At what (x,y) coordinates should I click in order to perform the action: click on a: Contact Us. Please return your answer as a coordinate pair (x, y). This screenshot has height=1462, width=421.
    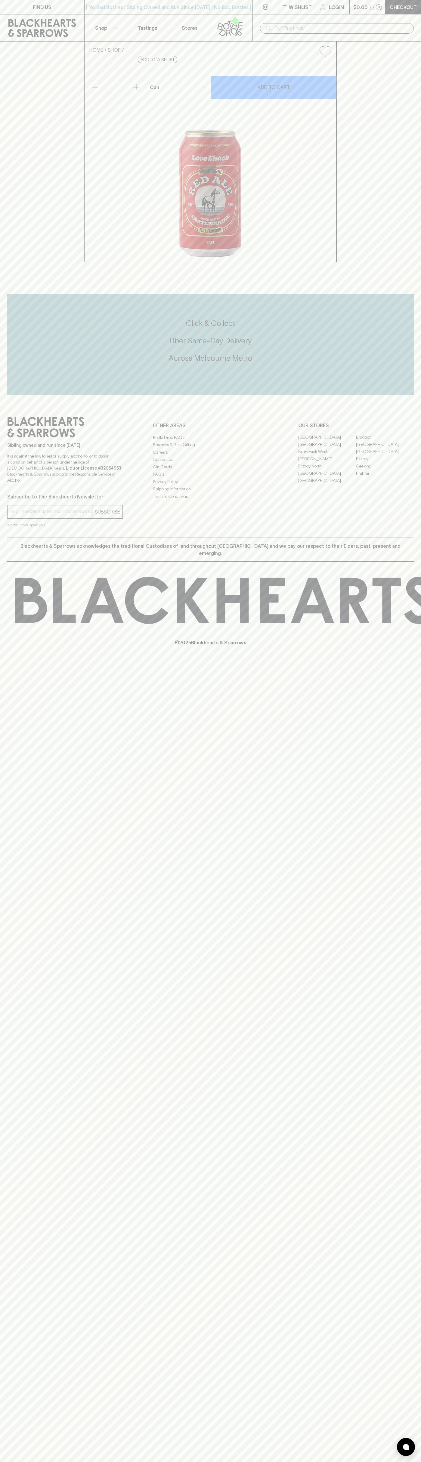
    Looking at the image, I should click on (211, 460).